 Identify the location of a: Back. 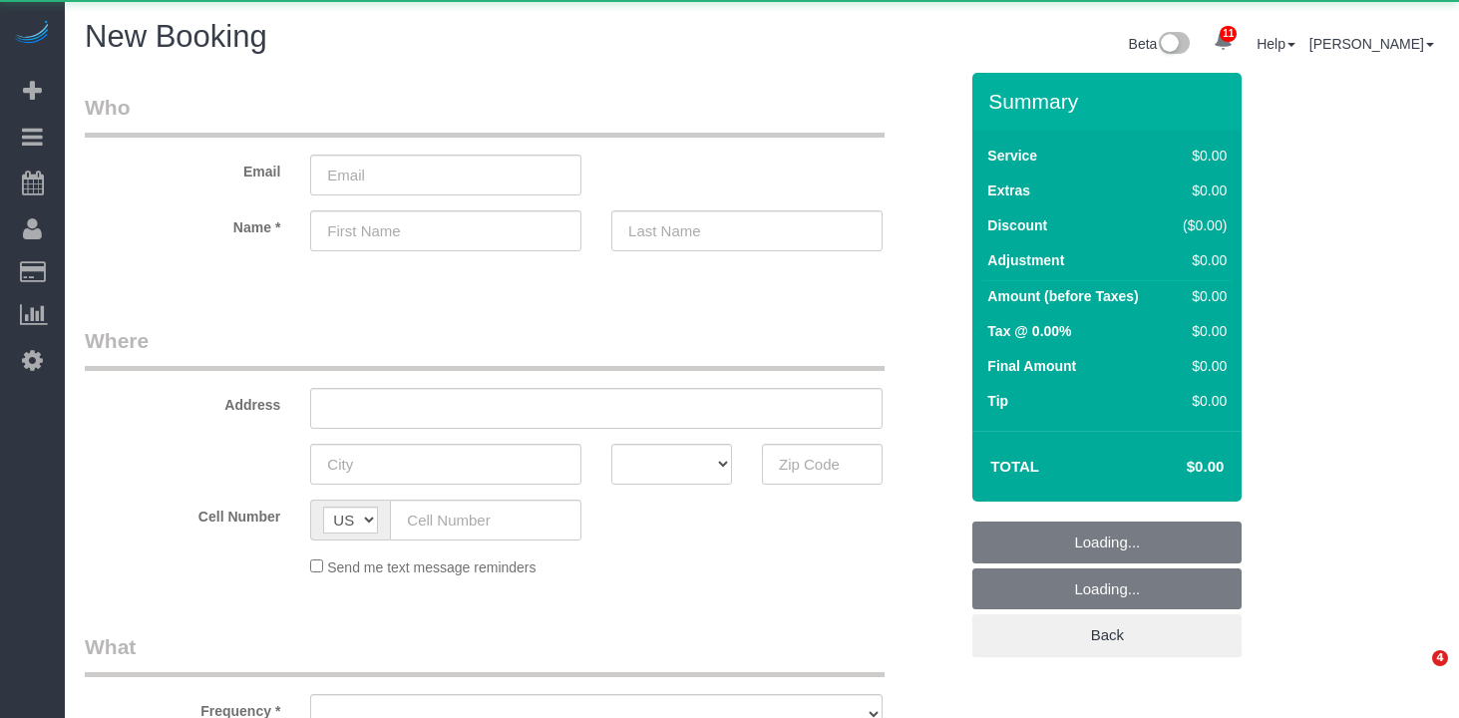
(1107, 635).